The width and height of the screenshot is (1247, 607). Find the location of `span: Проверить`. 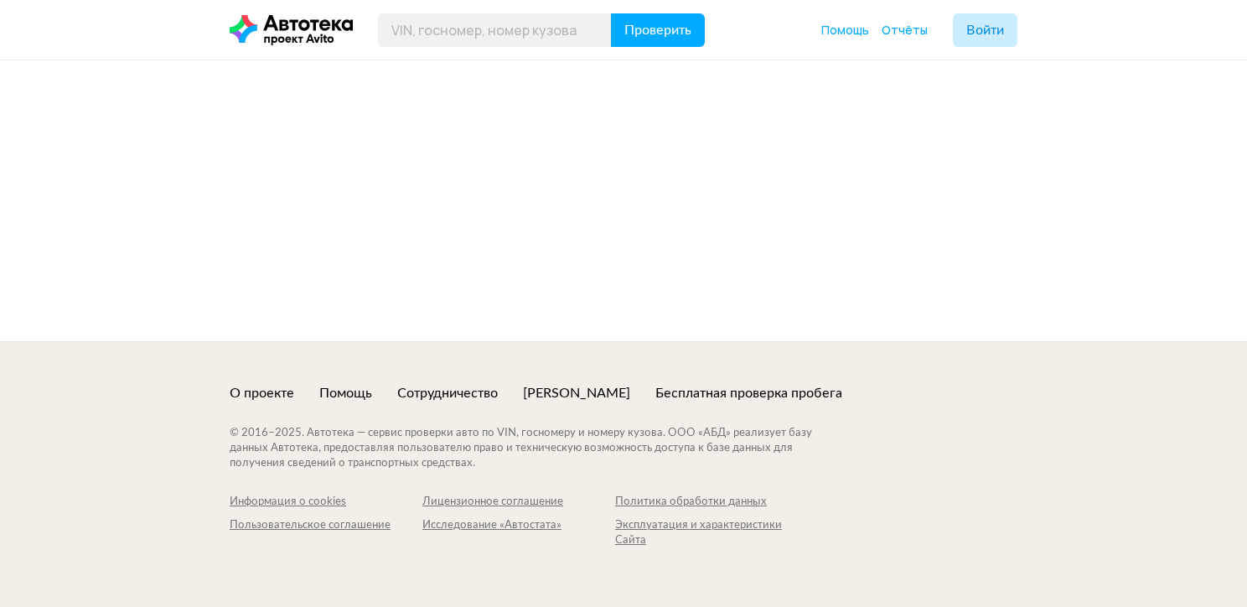

span: Проверить is located at coordinates (658, 30).